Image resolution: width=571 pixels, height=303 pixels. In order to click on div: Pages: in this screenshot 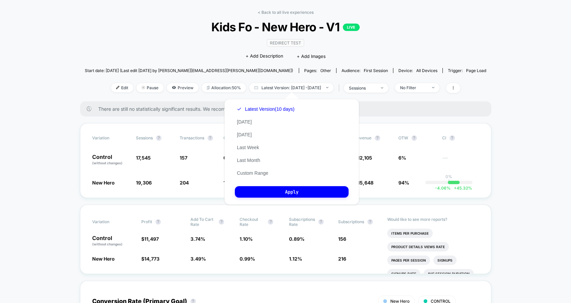, I will do `click(318, 70)`.